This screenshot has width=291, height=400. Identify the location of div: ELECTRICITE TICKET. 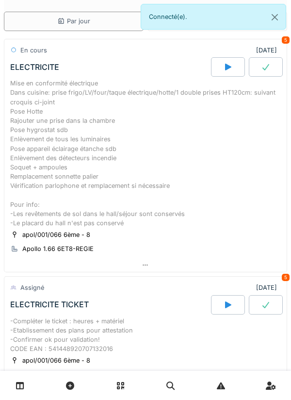
(50, 305).